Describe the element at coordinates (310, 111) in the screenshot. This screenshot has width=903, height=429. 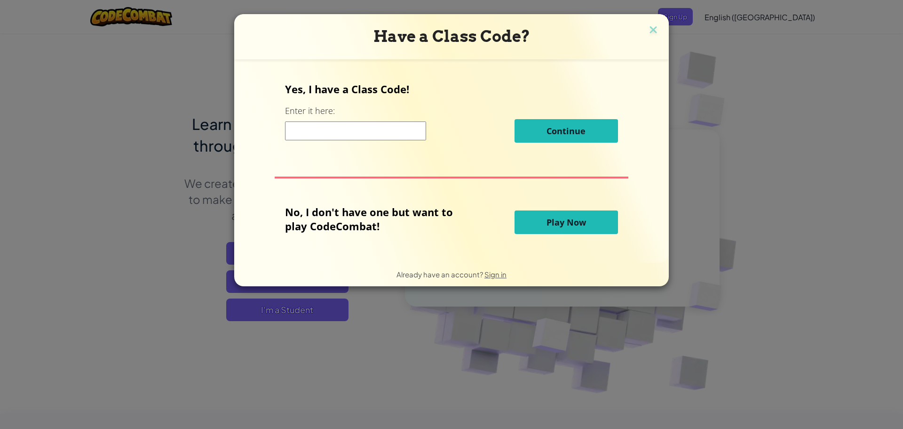
I see `label: Enter it here:` at that location.